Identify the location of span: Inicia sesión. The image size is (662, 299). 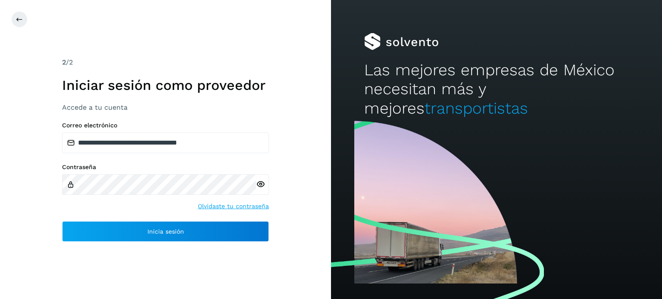
(165, 232).